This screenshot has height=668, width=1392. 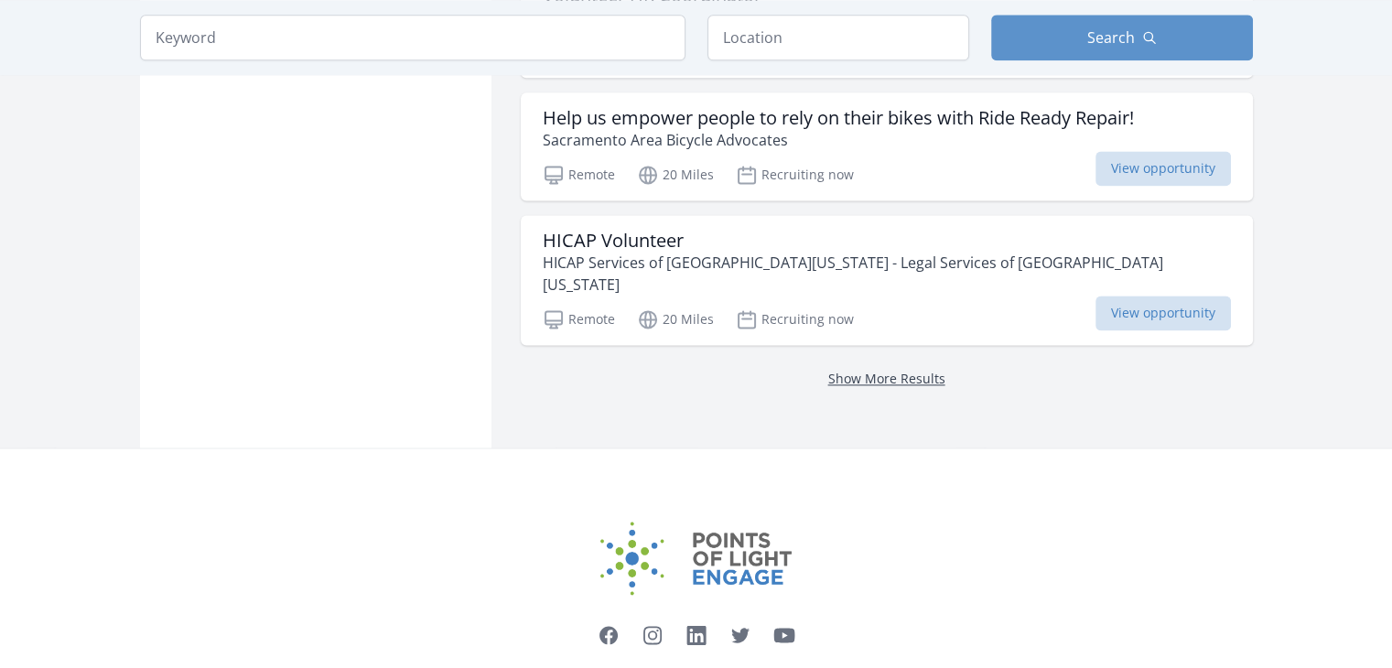 I want to click on p: Sacramento Area Bicycle Advocates, so click(x=838, y=140).